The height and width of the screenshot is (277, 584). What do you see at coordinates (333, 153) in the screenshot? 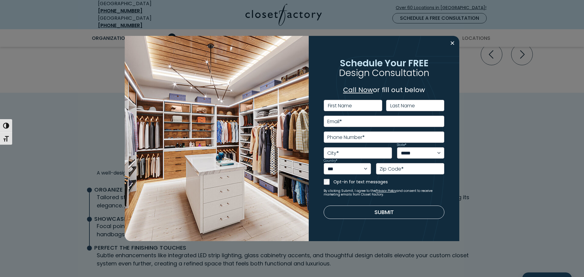
I see `label: City` at bounding box center [333, 153].